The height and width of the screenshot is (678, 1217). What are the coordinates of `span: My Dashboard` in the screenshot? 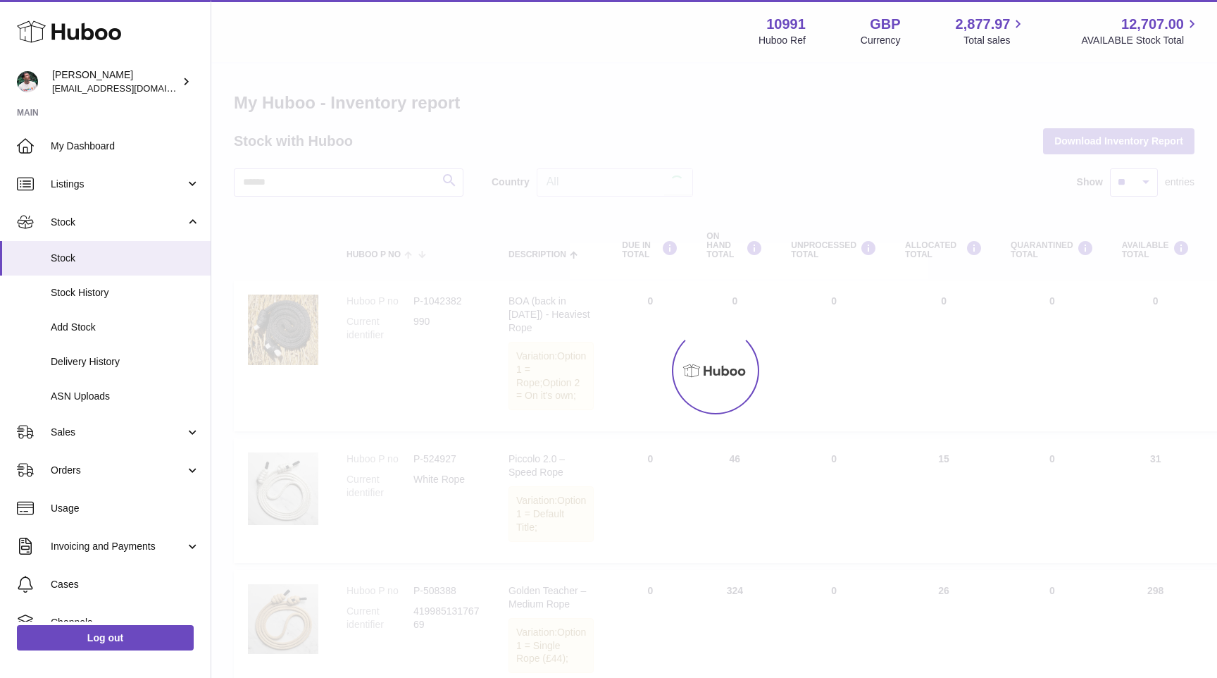 It's located at (125, 146).